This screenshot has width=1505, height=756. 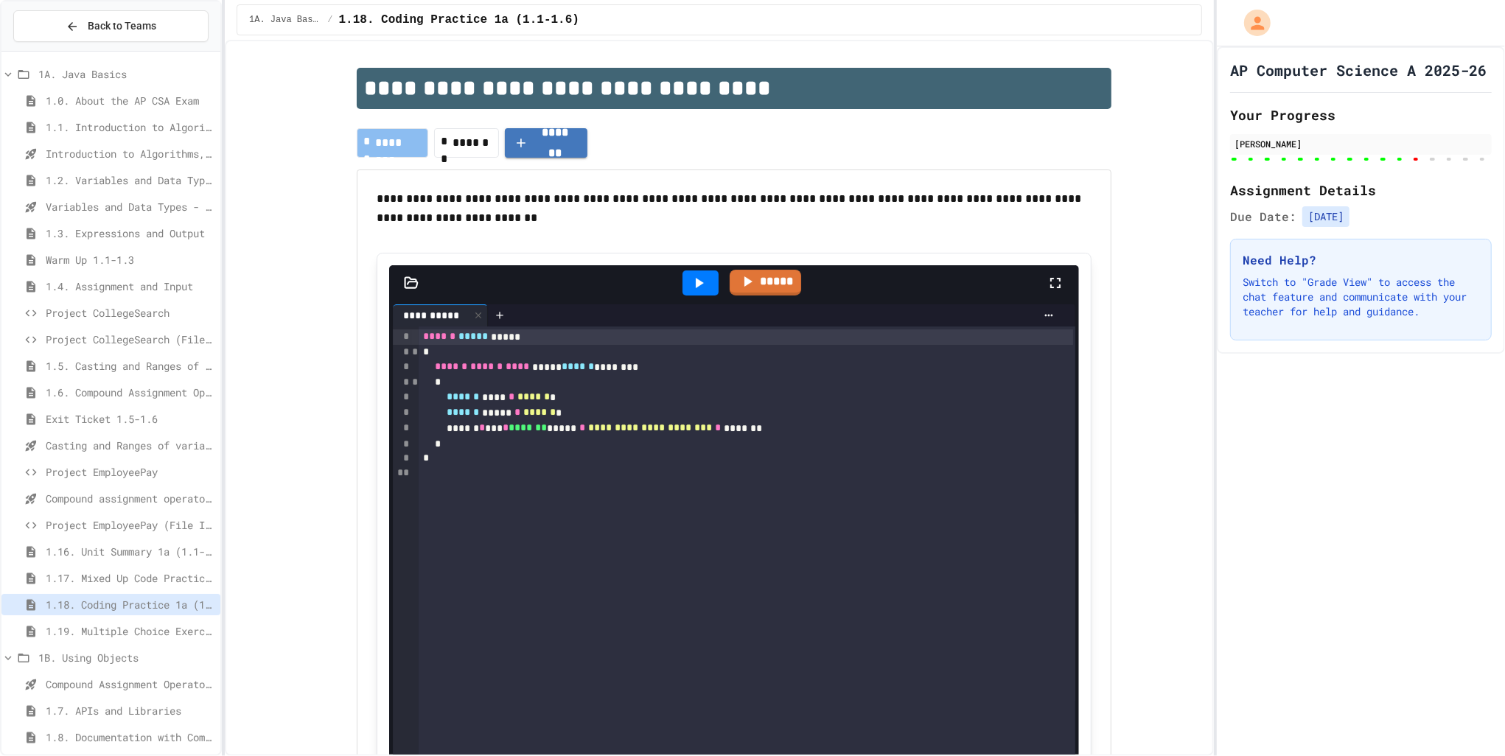 What do you see at coordinates (130, 418) in the screenshot?
I see `span: Exit Ticket 1.5-1.6` at bounding box center [130, 418].